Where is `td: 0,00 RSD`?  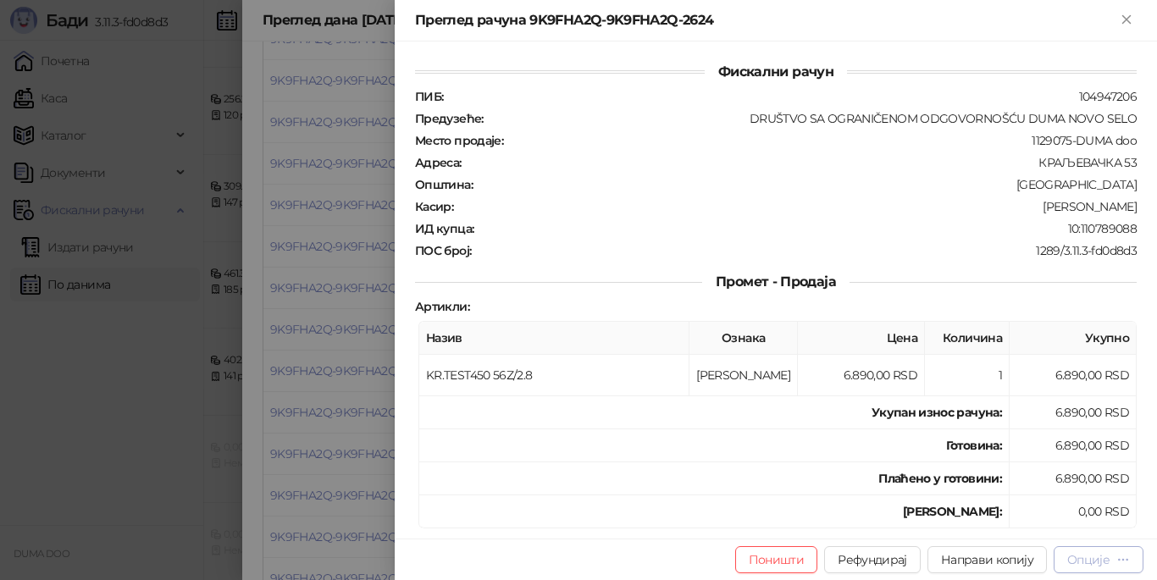 td: 0,00 RSD is located at coordinates (1073, 511).